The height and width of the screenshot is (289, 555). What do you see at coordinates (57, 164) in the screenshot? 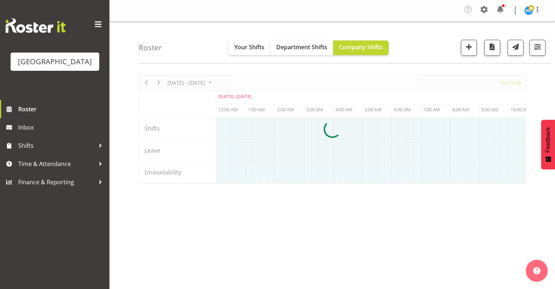
I see `span: Time & Attendance` at bounding box center [57, 164].